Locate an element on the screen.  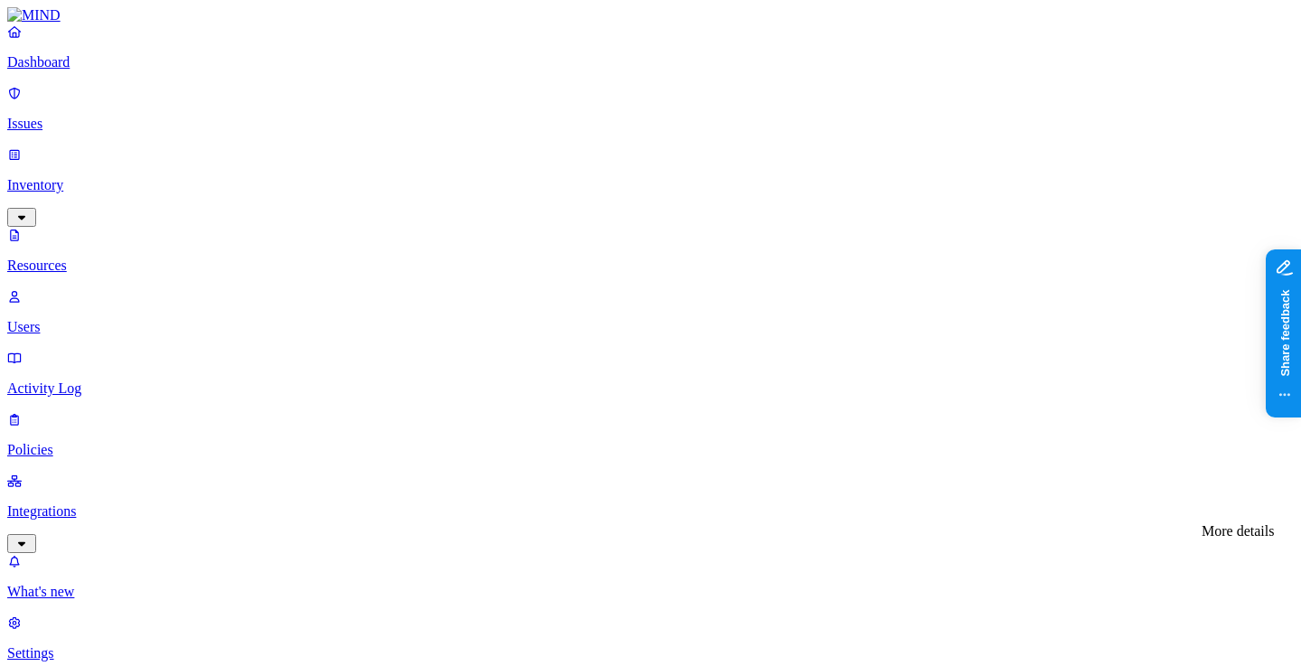
p: What's new is located at coordinates (651, 592).